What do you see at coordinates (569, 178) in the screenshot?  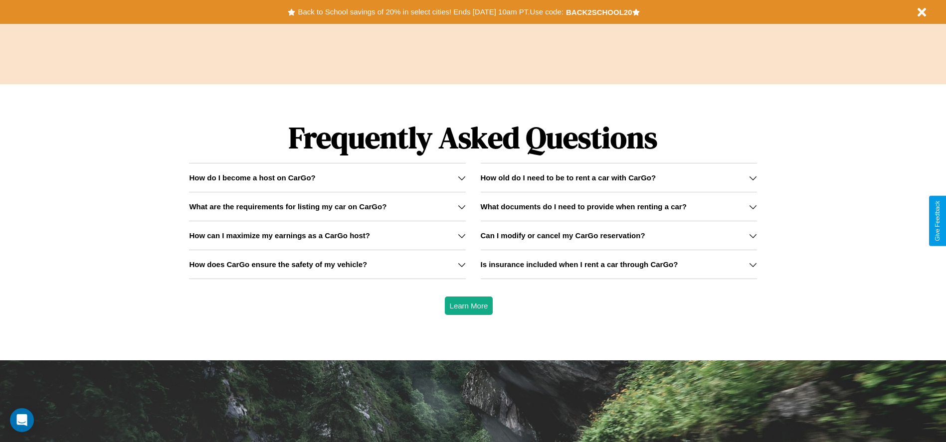 I see `h3: How old do I need to be to rent a car with CarGo?` at bounding box center [569, 178].